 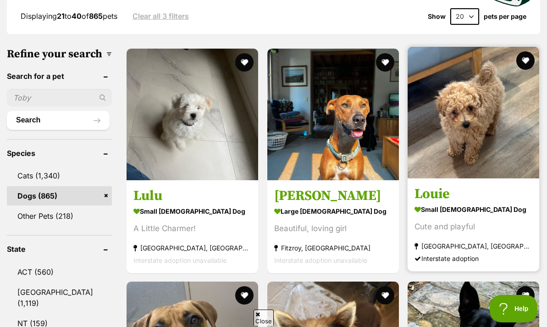 What do you see at coordinates (505, 16) in the screenshot?
I see `label: pets per page` at bounding box center [505, 16].